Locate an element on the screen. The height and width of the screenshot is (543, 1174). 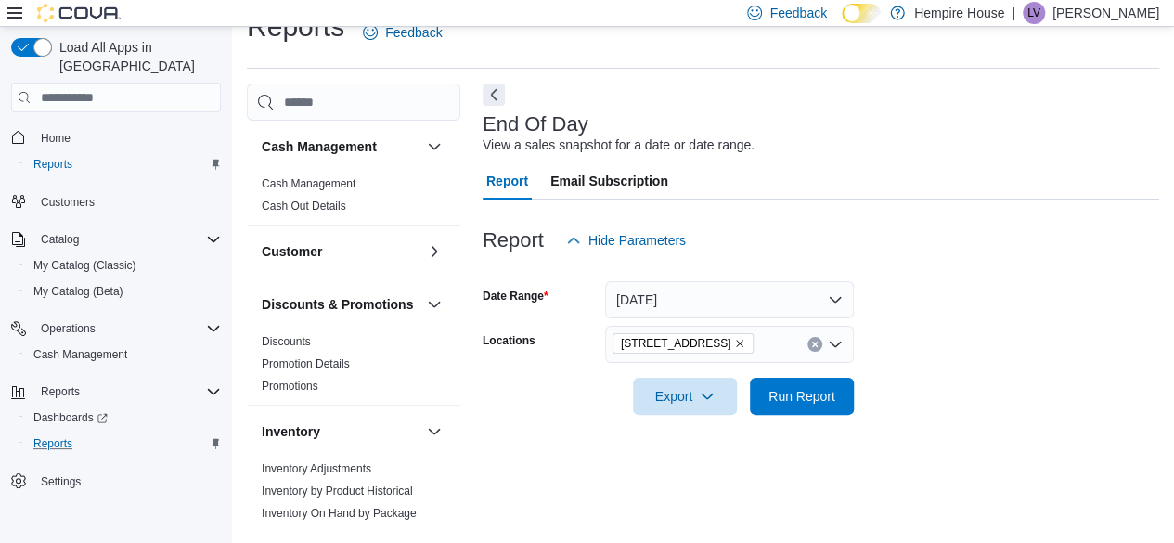
a: Settings is located at coordinates (60, 482).